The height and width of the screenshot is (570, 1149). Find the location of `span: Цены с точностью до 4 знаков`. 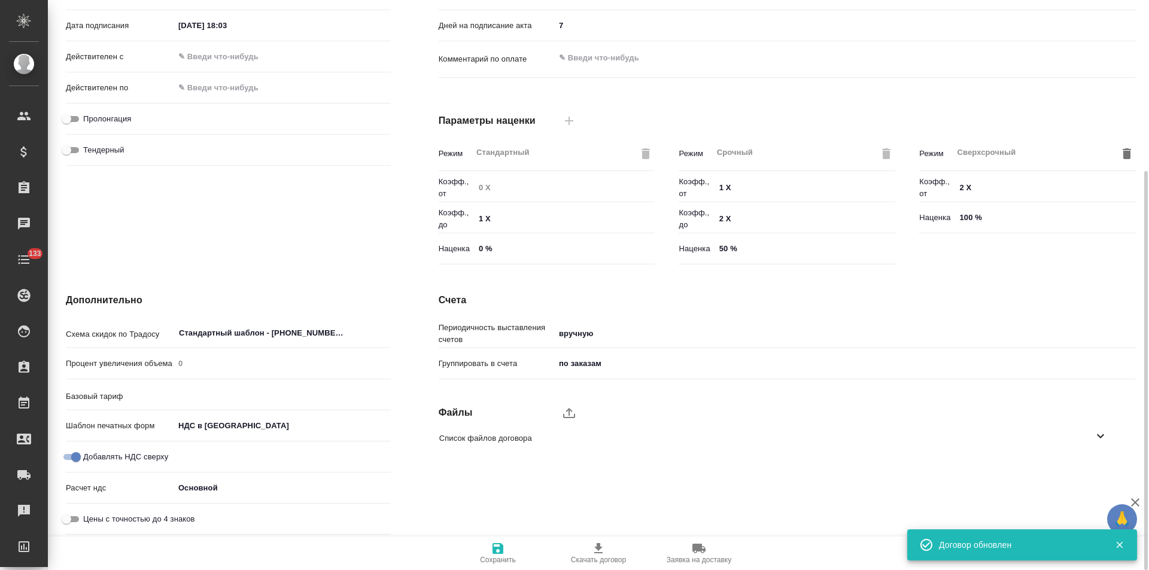

span: Цены с точностью до 4 знаков is located at coordinates (139, 520).